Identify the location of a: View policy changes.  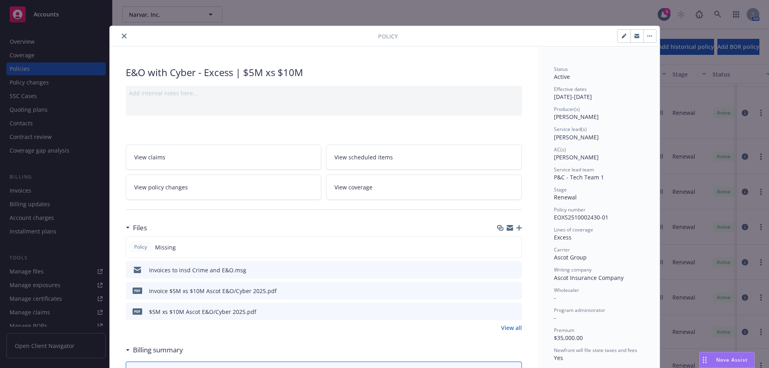
(224, 187).